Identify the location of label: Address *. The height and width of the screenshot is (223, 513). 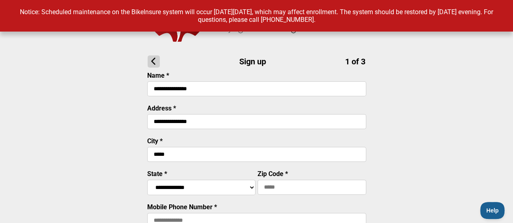
(161, 108).